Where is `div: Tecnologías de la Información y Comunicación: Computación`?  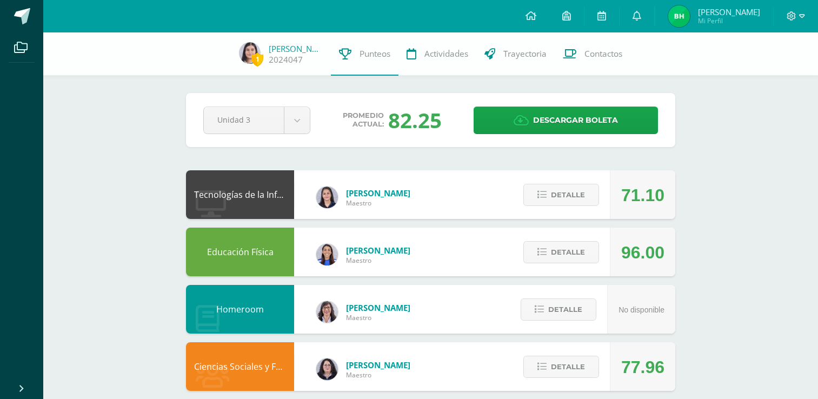 div: Tecnologías de la Información y Comunicación: Computación is located at coordinates (240, 195).